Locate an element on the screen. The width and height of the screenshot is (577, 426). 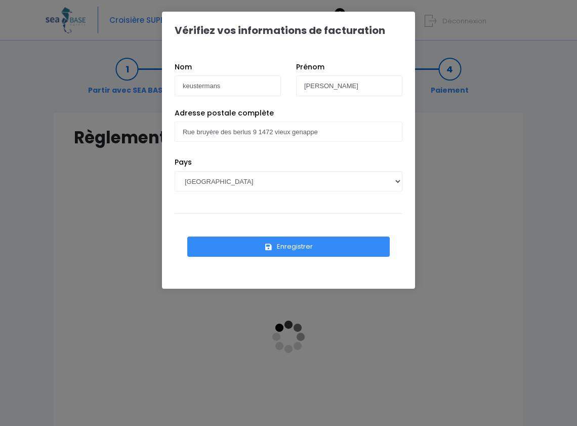
label: Pays is located at coordinates (183, 162).